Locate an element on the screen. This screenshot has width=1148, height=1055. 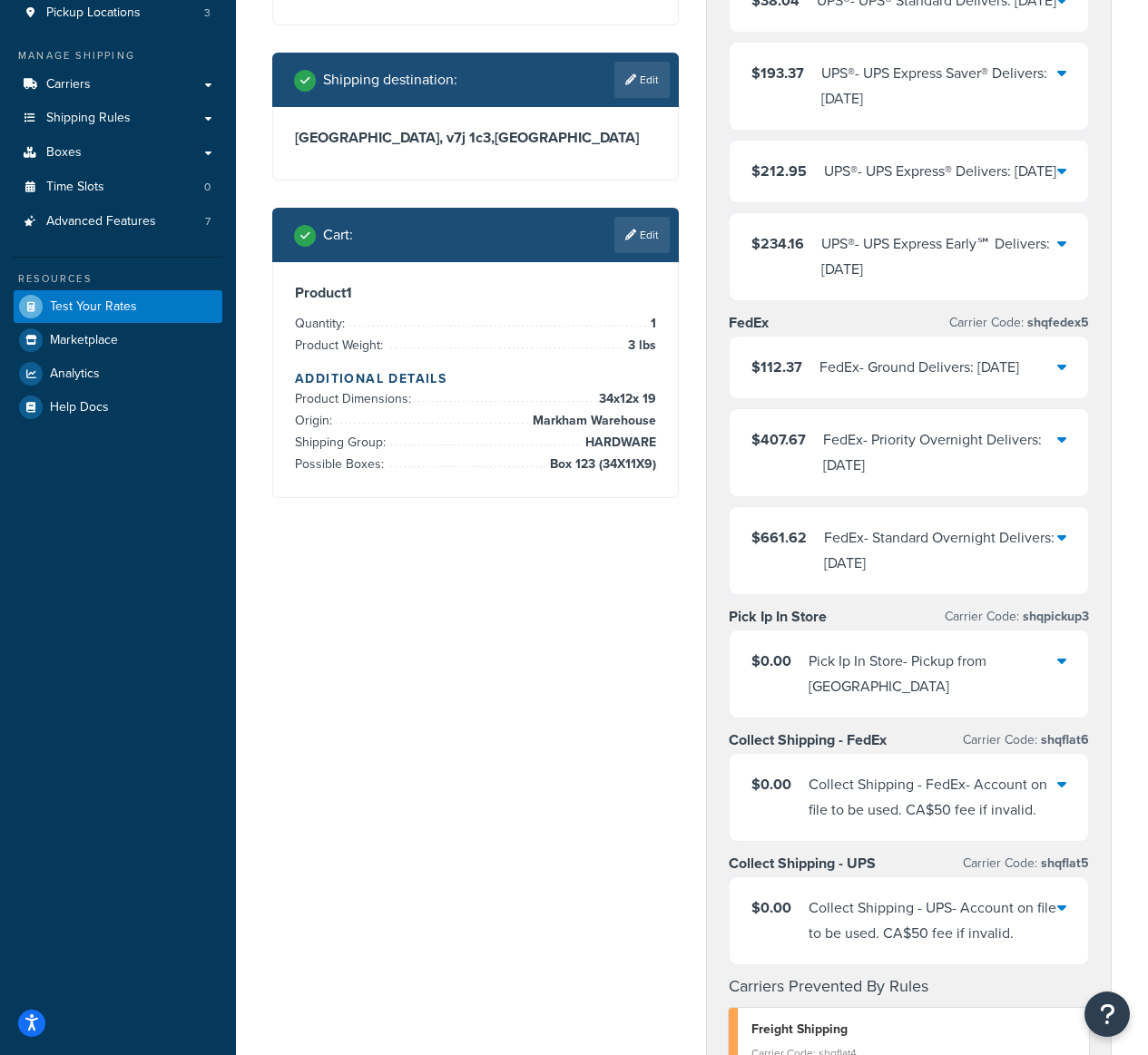
span: $407.67 is located at coordinates (778, 439).